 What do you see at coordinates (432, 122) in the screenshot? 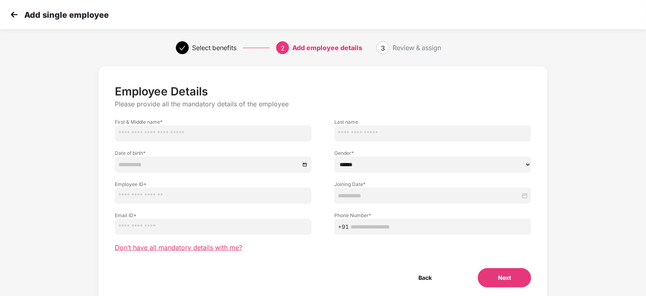
I see `label: Last name` at bounding box center [432, 122].